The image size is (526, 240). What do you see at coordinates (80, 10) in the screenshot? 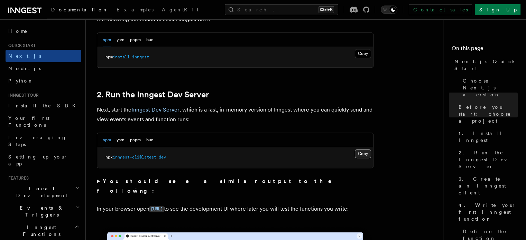
I see `span: Documentation` at bounding box center [80, 10].